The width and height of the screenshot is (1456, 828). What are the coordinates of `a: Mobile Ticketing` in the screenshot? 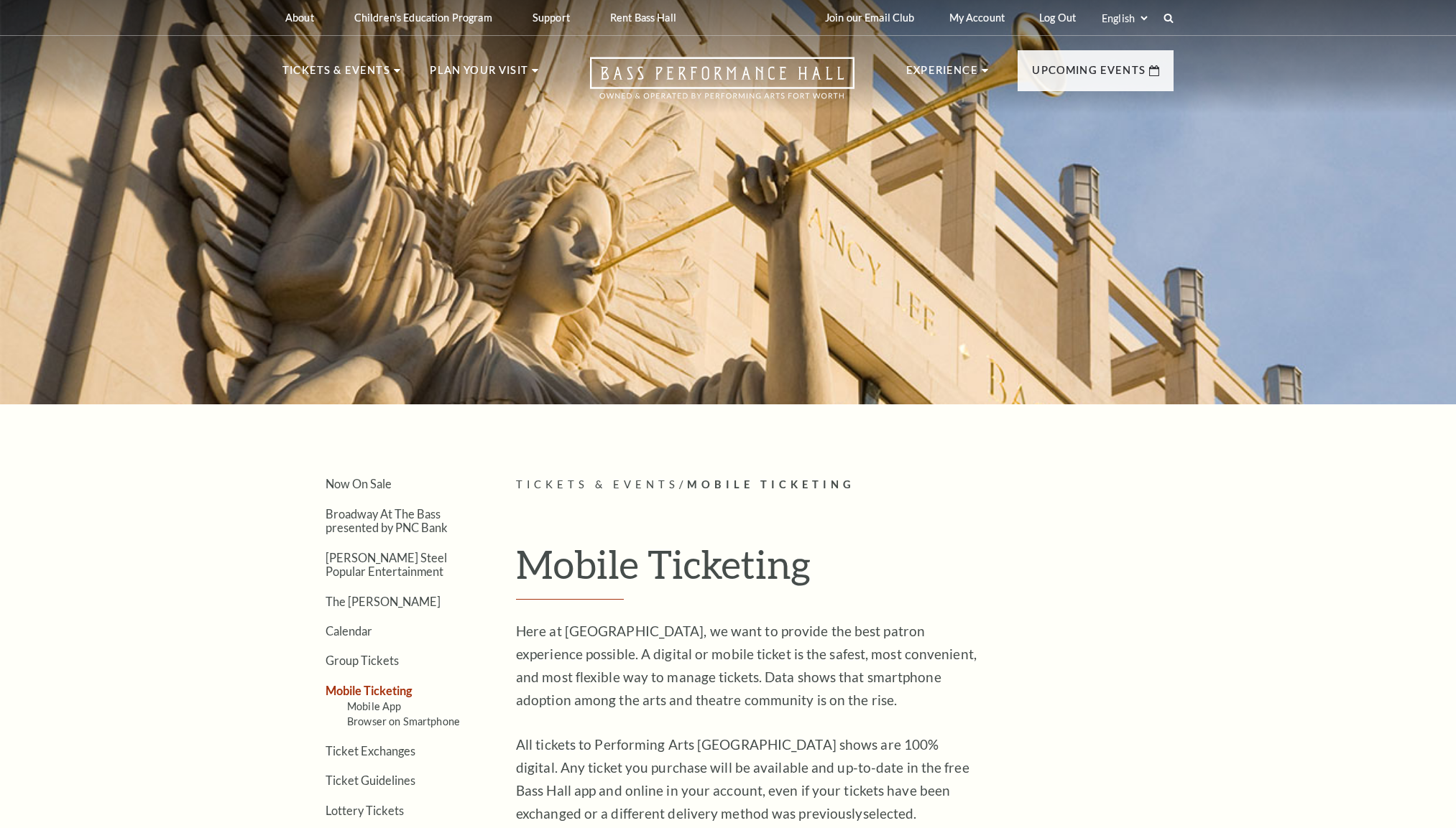 It's located at (369, 691).